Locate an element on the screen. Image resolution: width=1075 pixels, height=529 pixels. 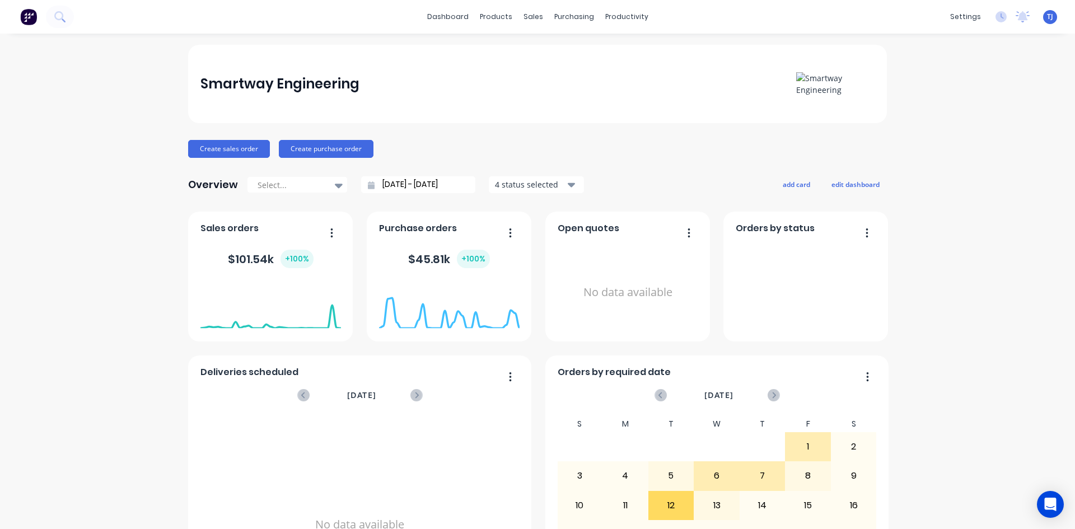
span: Orders by status is located at coordinates (775, 228).